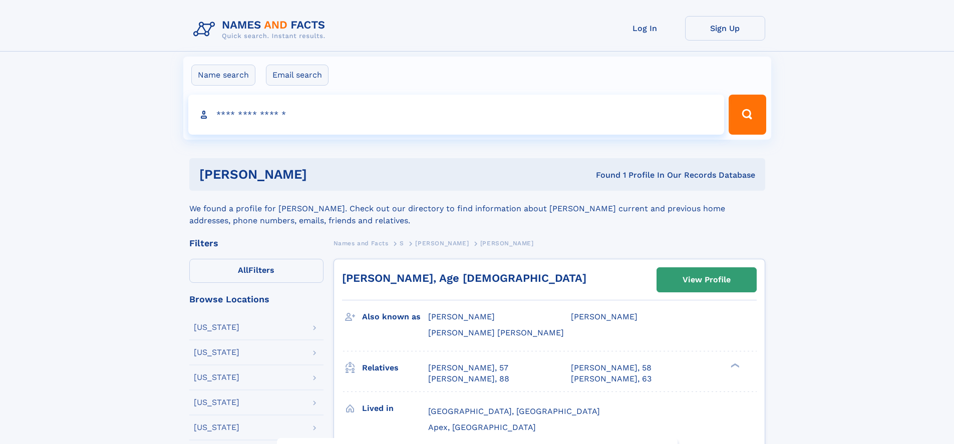 The height and width of the screenshot is (444, 954). I want to click on div: Found 1 Profile In Our Records Database, so click(603, 175).